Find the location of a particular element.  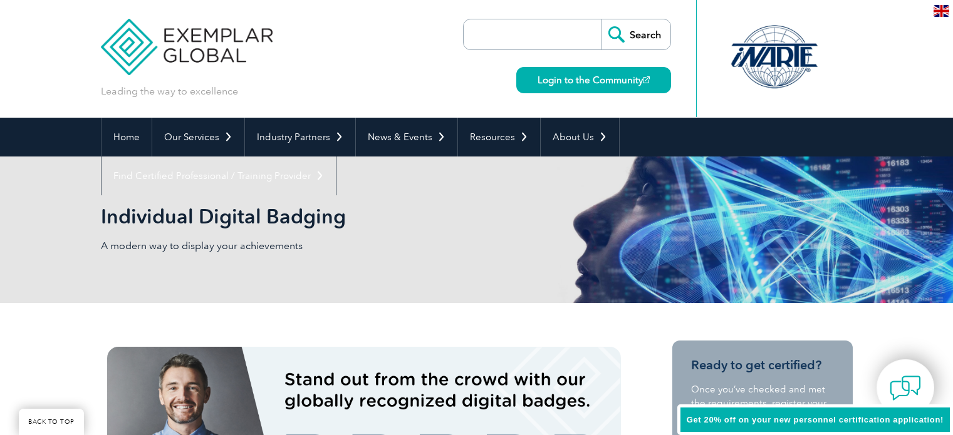

a: Industry Partners is located at coordinates (300, 137).